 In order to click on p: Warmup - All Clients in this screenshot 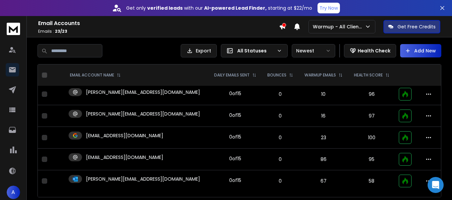, I will do `click(339, 27)`.